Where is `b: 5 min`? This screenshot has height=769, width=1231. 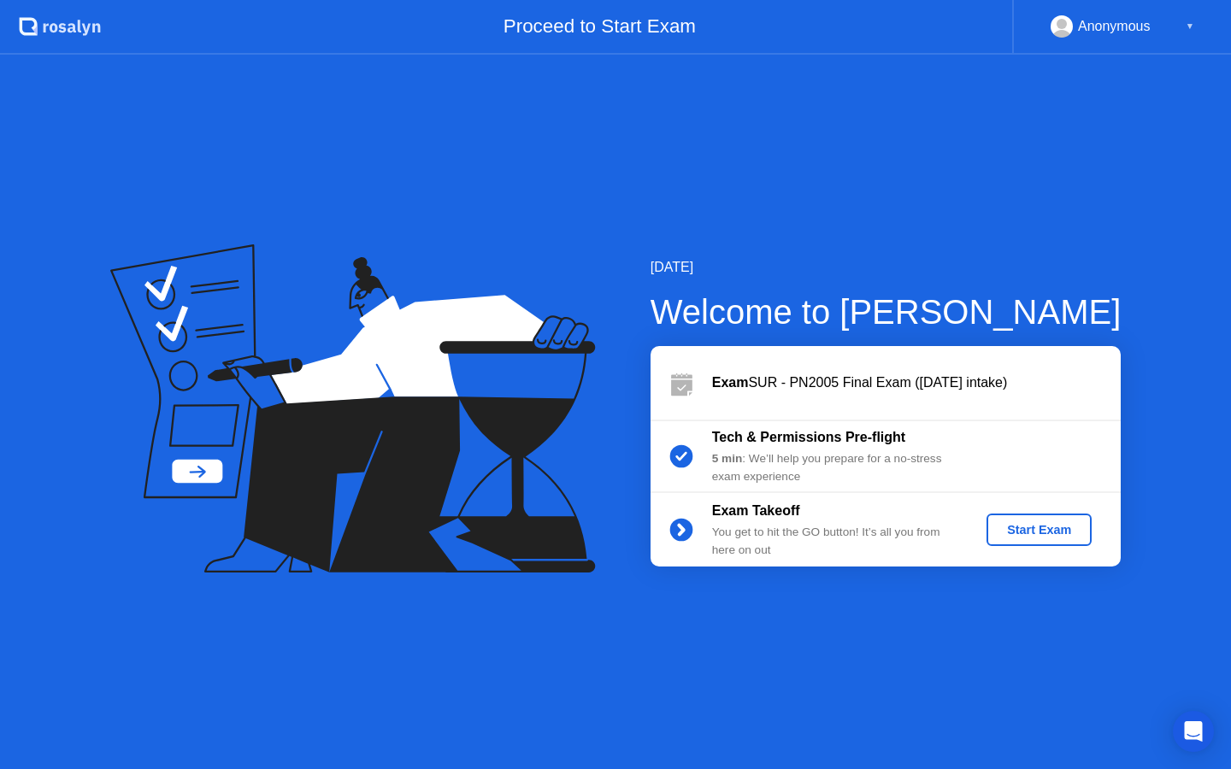
b: 5 min is located at coordinates (727, 458).